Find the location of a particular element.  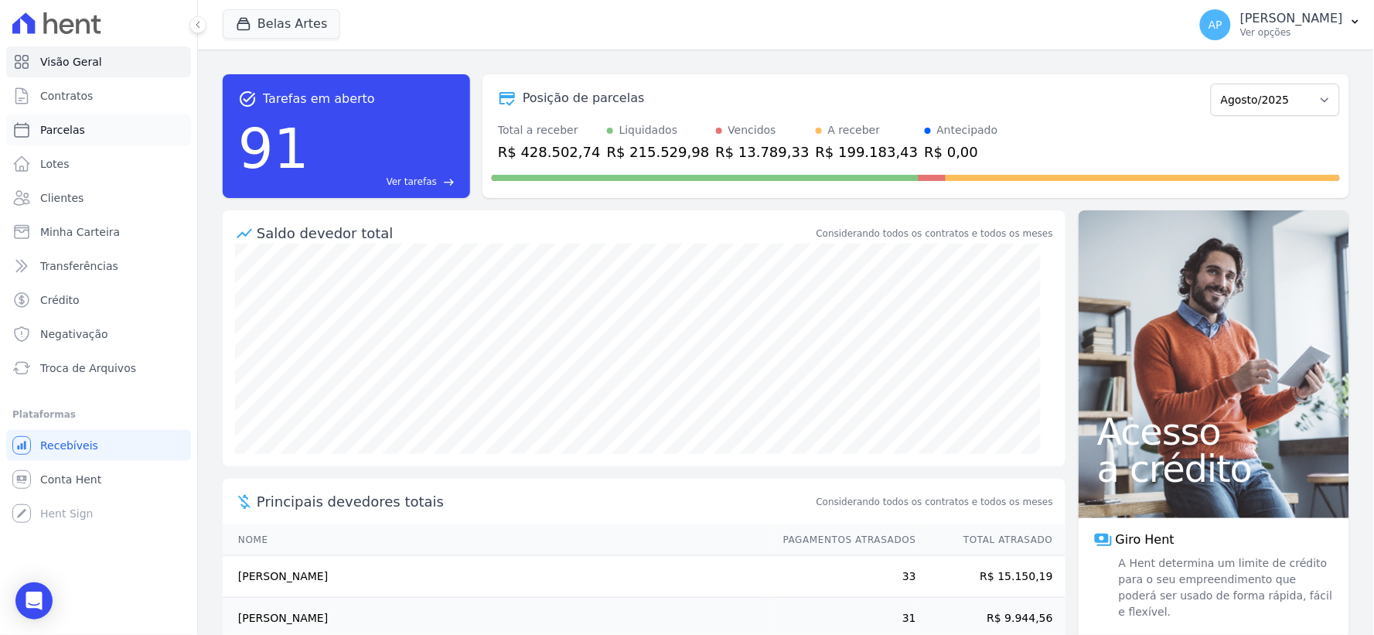

span: Principais devedores totais is located at coordinates (535, 501).